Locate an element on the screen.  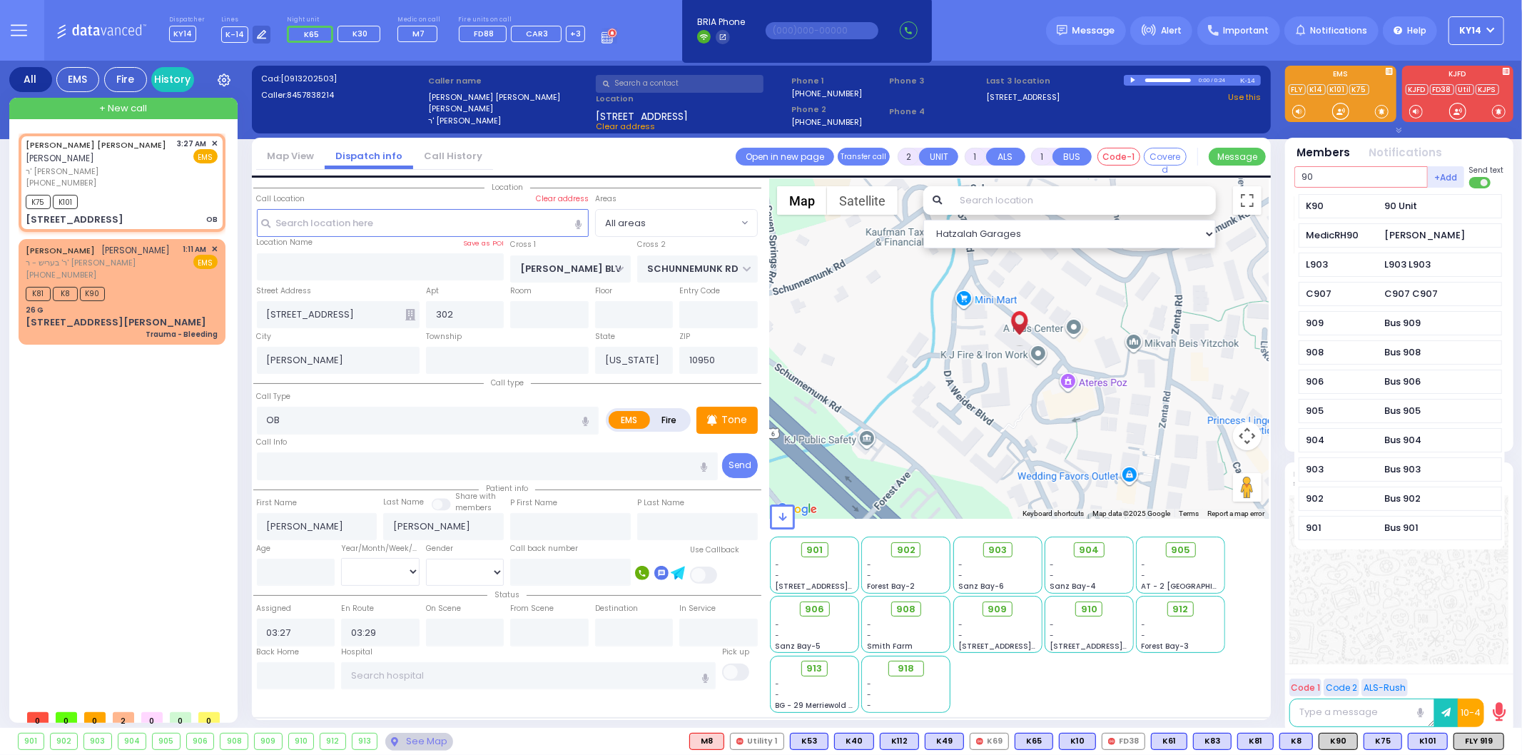
img: Google is located at coordinates (797, 509).